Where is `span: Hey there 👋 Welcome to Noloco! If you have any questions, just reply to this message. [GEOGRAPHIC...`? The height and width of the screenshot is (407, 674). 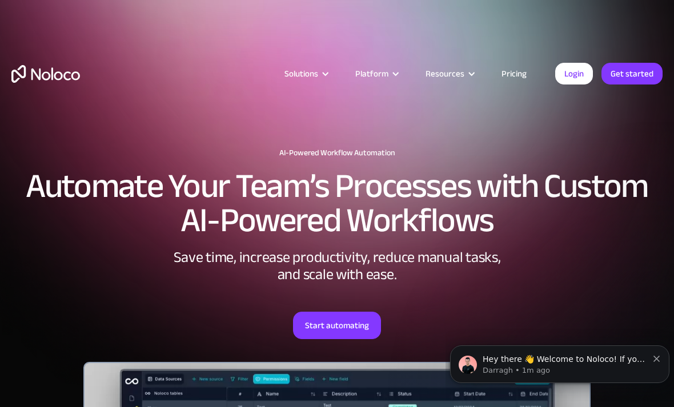 span: Hey there 👋 Welcome to Noloco! If you have any questions, just reply to this message. [GEOGRAPHIC... is located at coordinates (118, 49).